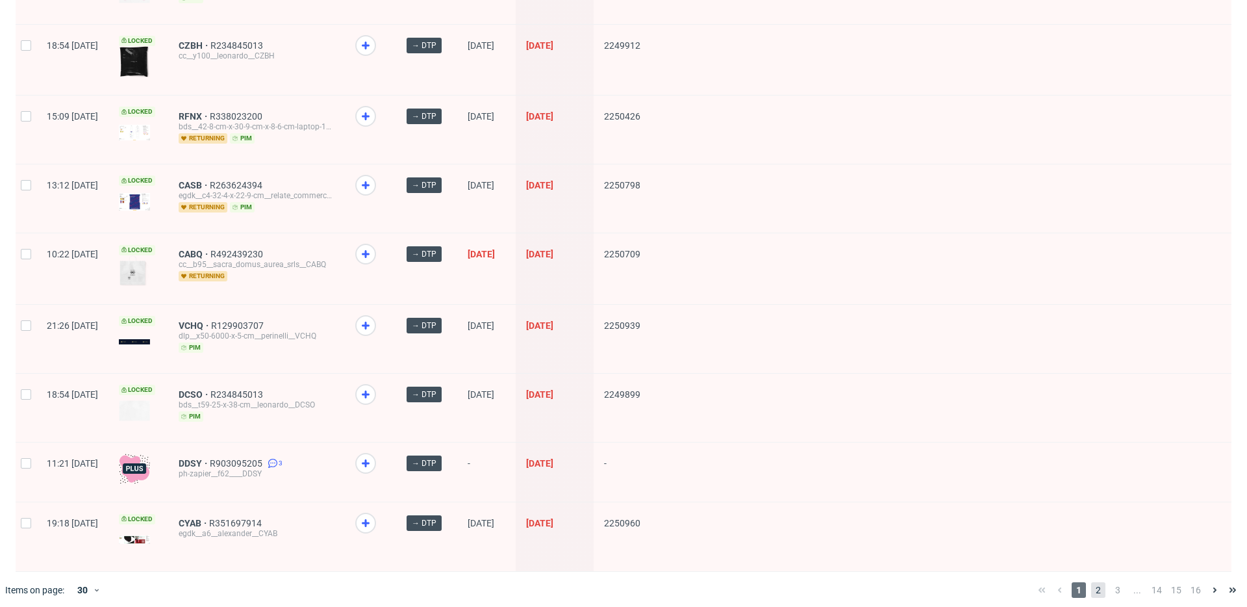  What do you see at coordinates (238, 325) in the screenshot?
I see `a: R129903707` at bounding box center [238, 325].